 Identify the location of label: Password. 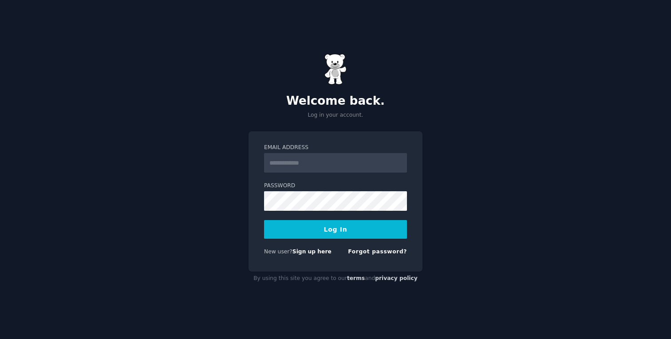
(336, 186).